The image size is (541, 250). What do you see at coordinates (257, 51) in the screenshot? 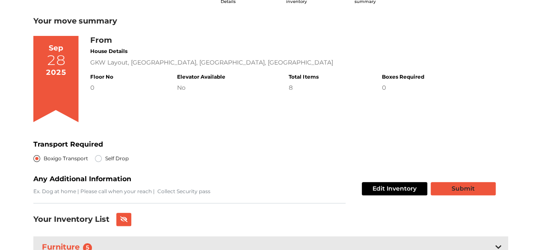
I see `h4: House Details` at bounding box center [257, 51].